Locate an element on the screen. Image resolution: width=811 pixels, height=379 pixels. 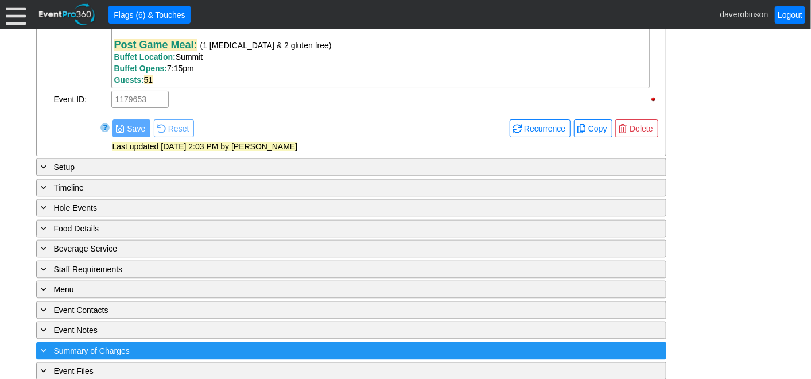
span: Event Files is located at coordinates (73, 371).